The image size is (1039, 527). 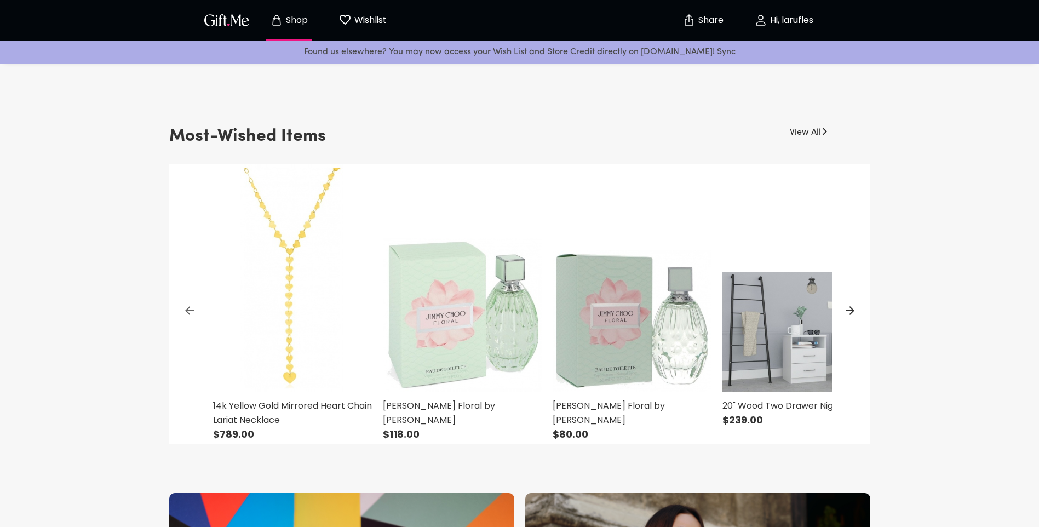 I want to click on p: 20" Wood Two Drawer Nightstand, so click(x=802, y=406).